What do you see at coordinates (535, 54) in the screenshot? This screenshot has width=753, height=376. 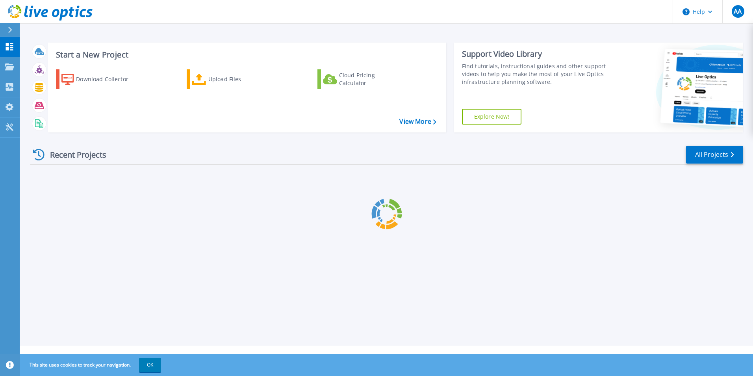 I see `div: Support Video Library` at bounding box center [535, 54].